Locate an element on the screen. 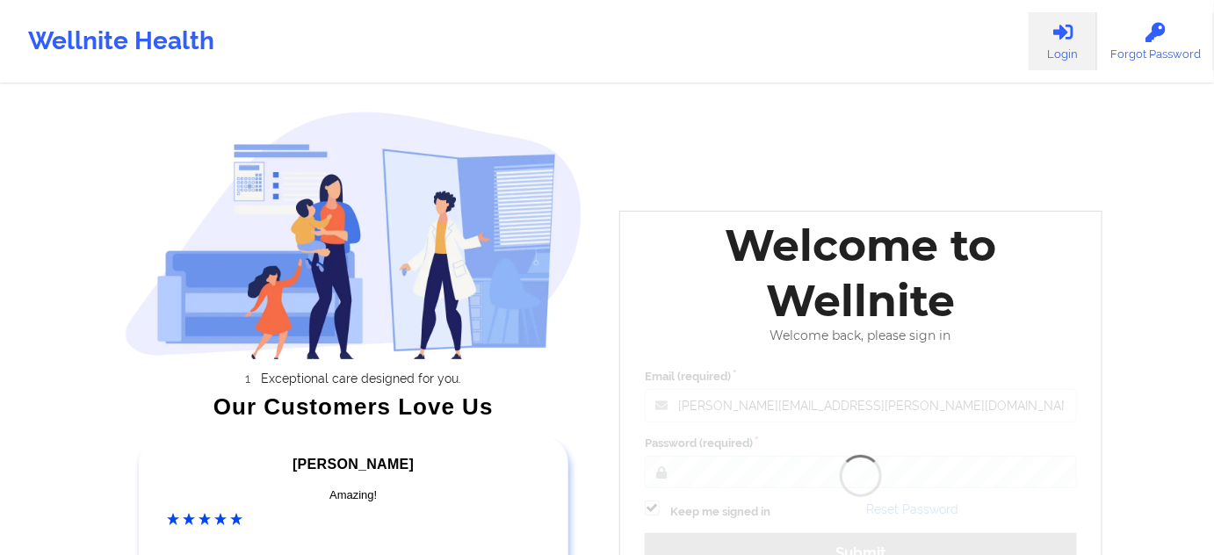 This screenshot has height=555, width=1214. li: Exceptional care designed for you. is located at coordinates (361, 379).